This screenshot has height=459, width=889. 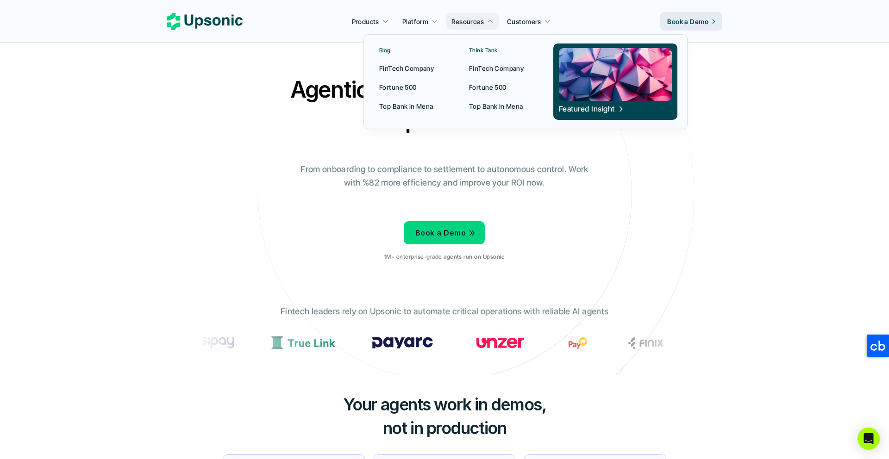 I want to click on a: Products, so click(x=370, y=21).